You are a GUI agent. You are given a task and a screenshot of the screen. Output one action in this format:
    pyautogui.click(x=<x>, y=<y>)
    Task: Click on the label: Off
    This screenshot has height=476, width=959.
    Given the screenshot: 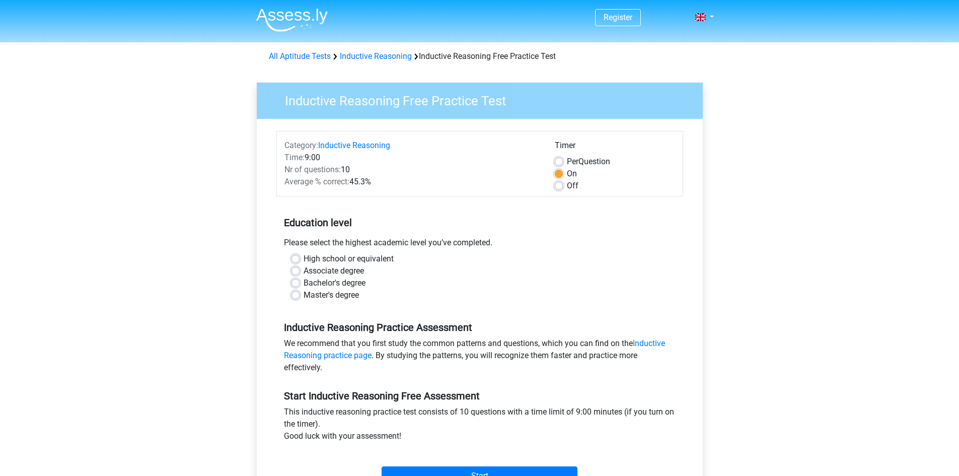 What is the action you would take?
    pyautogui.click(x=572, y=186)
    